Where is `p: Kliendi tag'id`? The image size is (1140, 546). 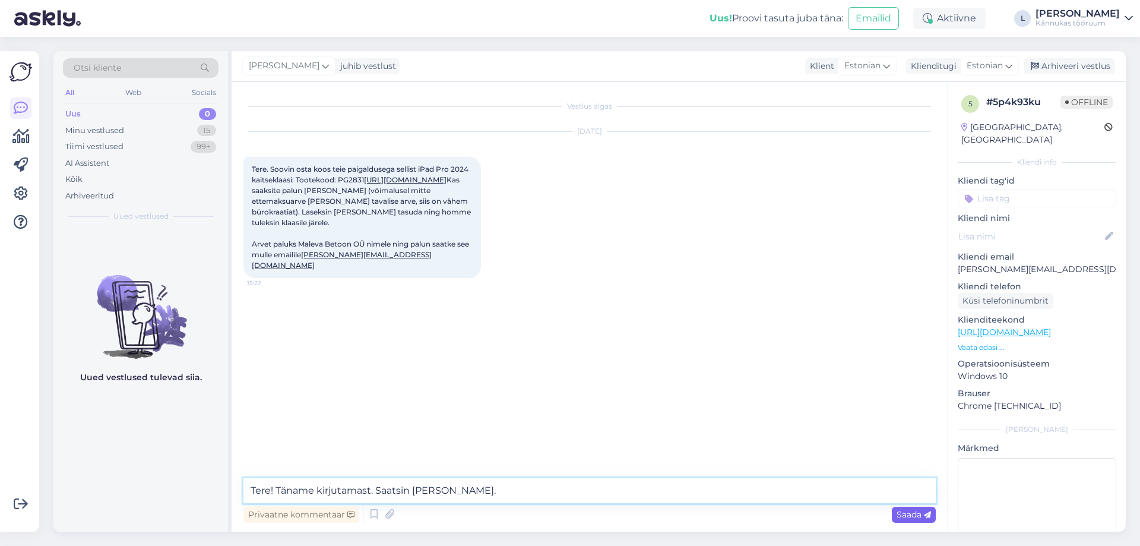 p: Kliendi tag'id is located at coordinates (1036, 180).